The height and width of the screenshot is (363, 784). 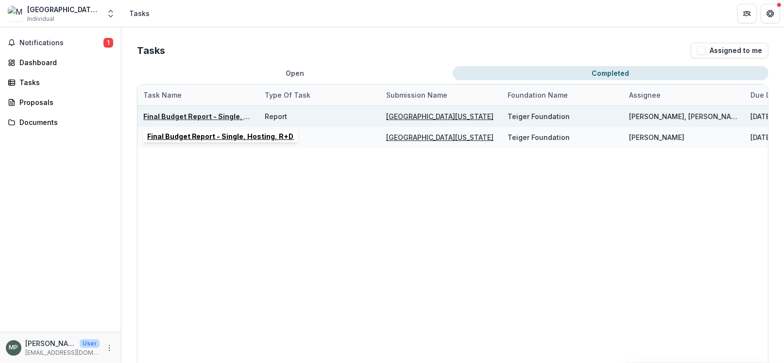 I want to click on div: Myrna Z. Pérez, so click(x=14, y=348).